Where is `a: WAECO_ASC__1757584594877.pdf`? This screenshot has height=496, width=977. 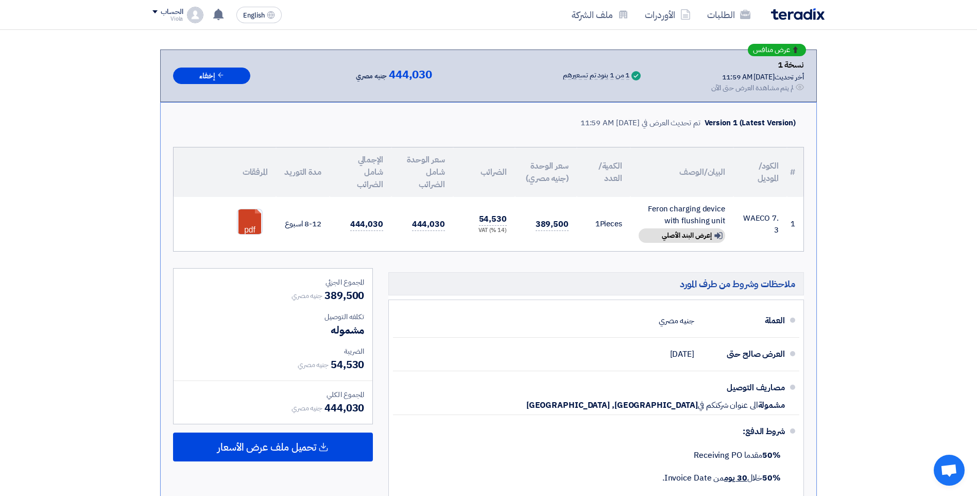
a: WAECO_ASC__1757584594877.pdf is located at coordinates (279, 240).